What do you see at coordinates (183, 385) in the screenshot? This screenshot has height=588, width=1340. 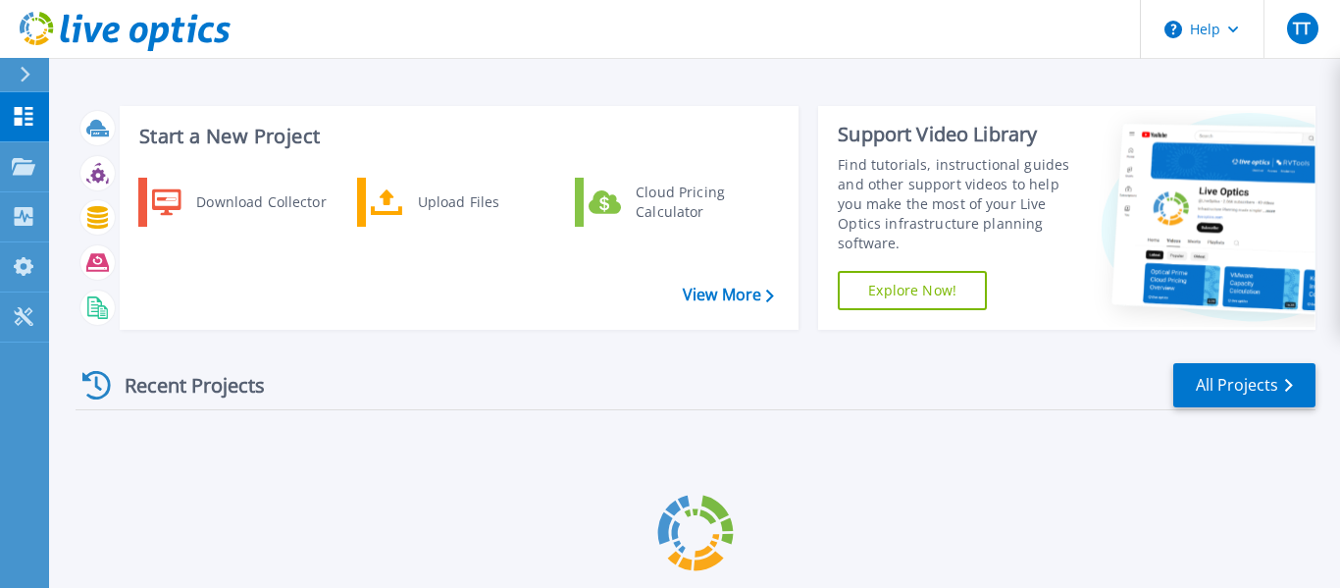 I see `div: Recent Projects` at bounding box center [183, 385].